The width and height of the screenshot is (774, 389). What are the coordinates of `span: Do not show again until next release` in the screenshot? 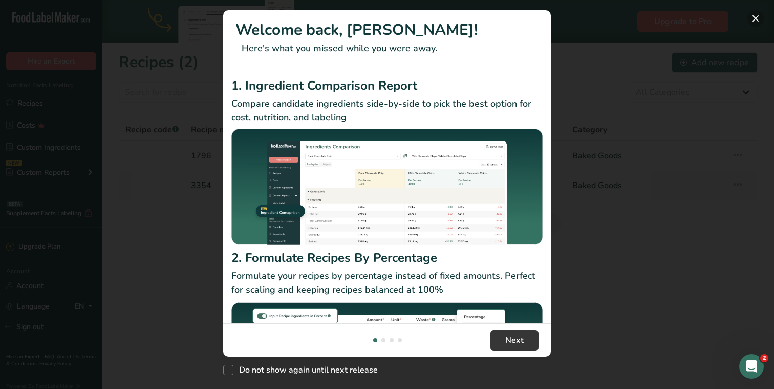 It's located at (306, 370).